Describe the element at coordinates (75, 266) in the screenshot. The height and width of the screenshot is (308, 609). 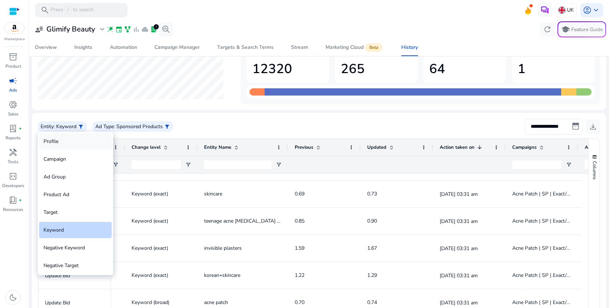
I see `div: Negative Target` at that location.